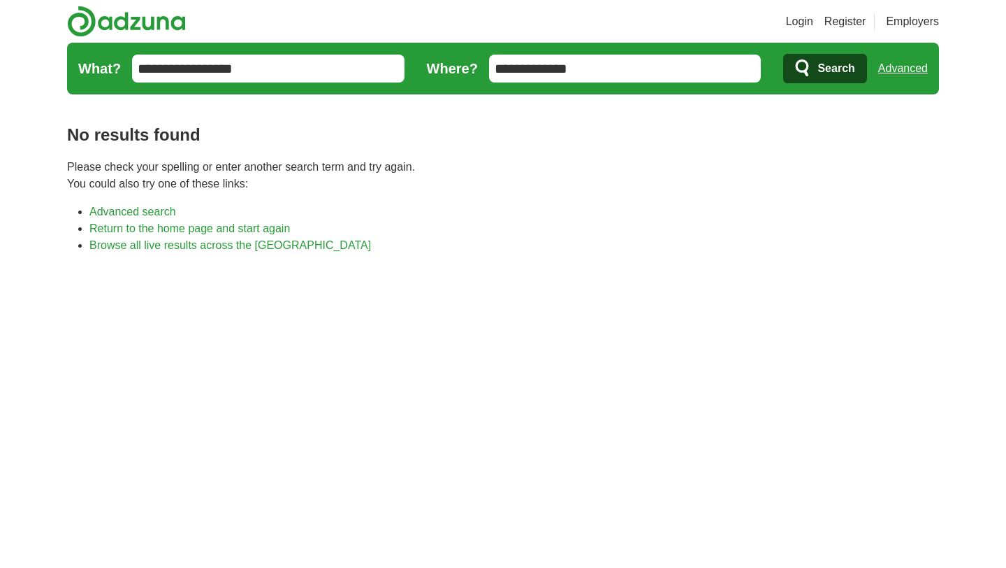 This screenshot has height=568, width=1006. Describe the element at coordinates (846, 22) in the screenshot. I see `a: Register` at that location.